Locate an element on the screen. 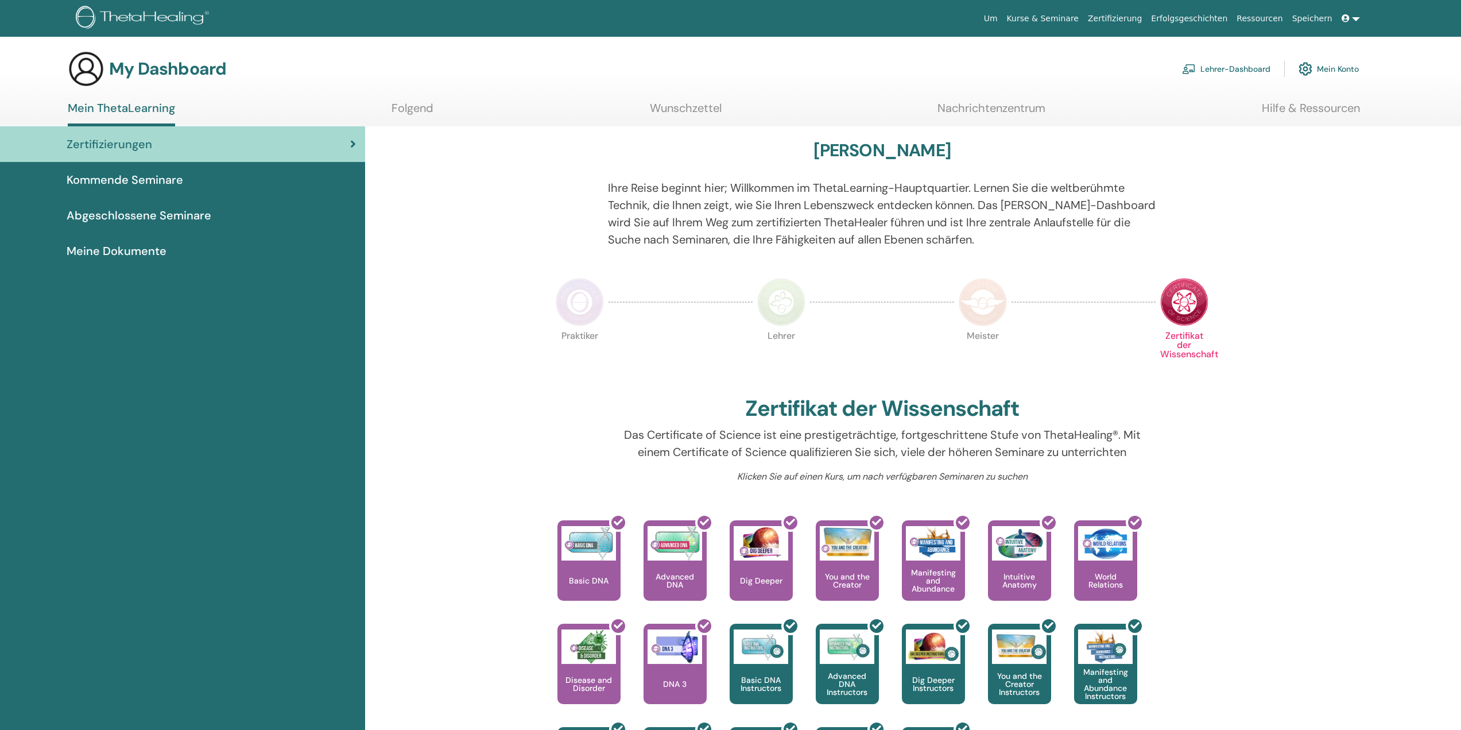  img: logo.png is located at coordinates (144, 18).